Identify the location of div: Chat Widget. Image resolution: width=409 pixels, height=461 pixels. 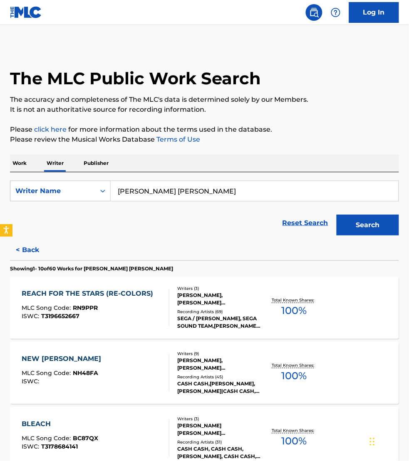
(388, 441).